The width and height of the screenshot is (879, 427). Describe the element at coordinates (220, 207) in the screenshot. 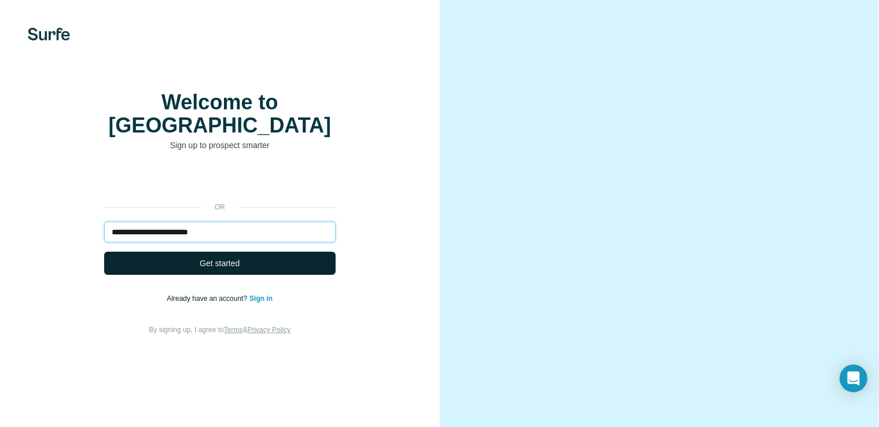

I see `p: or` at that location.